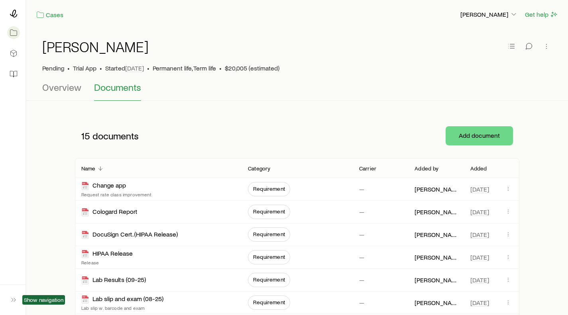 The height and width of the screenshot is (315, 568). What do you see at coordinates (130, 235) in the screenshot?
I see `div: DocuSign Cert. (HIPAA Release)` at bounding box center [130, 235].